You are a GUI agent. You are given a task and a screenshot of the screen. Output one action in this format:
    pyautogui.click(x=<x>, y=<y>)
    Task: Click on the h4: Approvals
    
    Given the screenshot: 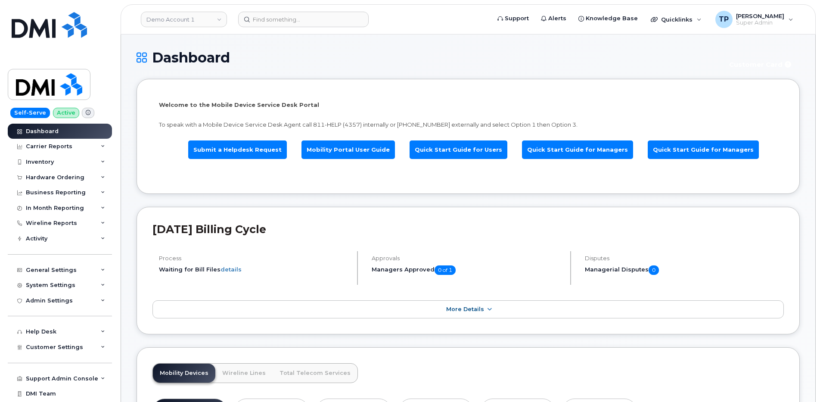 What is the action you would take?
    pyautogui.click(x=467, y=258)
    